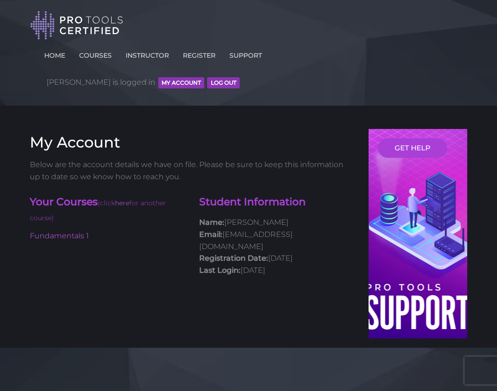 Image resolution: width=497 pixels, height=391 pixels. What do you see at coordinates (223, 83) in the screenshot?
I see `button: Log Out` at bounding box center [223, 83].